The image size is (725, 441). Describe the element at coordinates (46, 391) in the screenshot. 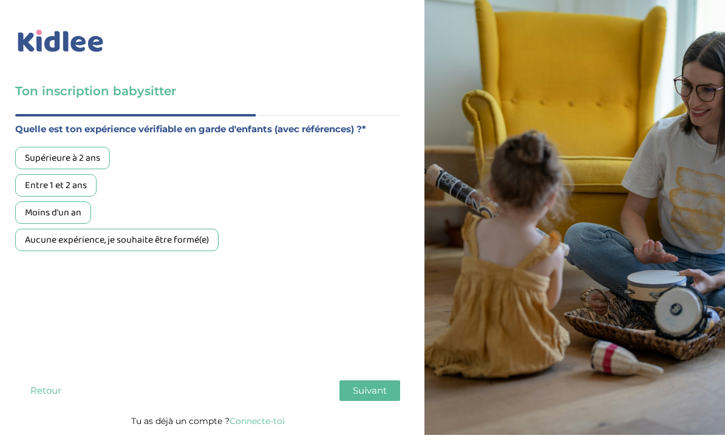

I see `button: Retour` at that location.